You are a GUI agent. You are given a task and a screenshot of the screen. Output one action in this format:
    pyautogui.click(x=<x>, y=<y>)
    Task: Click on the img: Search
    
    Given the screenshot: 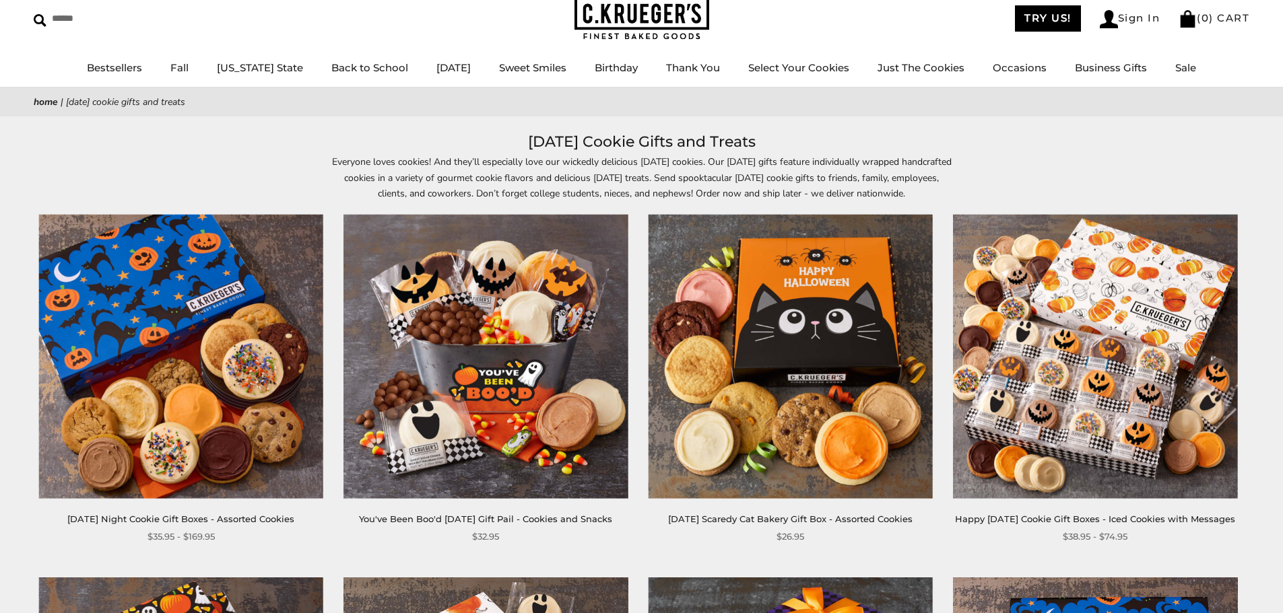 What is the action you would take?
    pyautogui.click(x=40, y=20)
    